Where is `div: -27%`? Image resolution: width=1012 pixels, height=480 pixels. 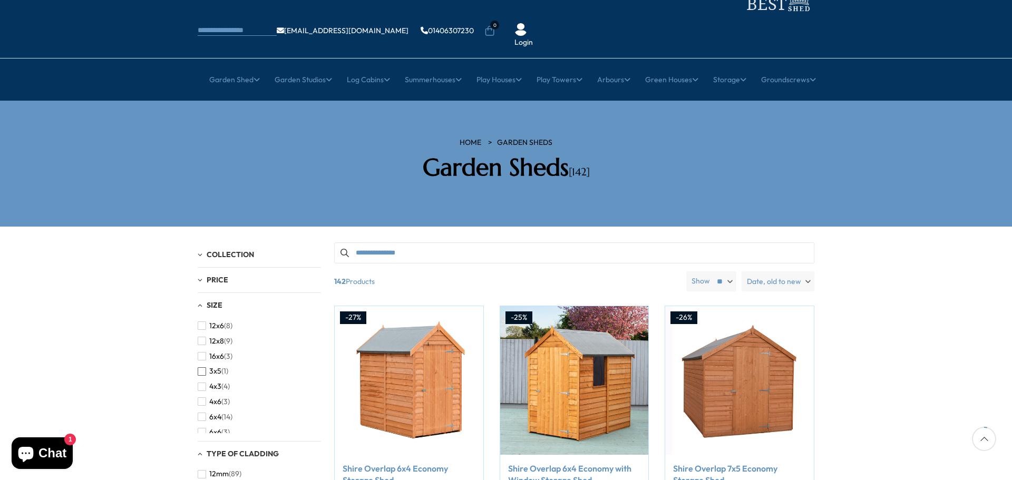
div: -27% is located at coordinates (353, 318).